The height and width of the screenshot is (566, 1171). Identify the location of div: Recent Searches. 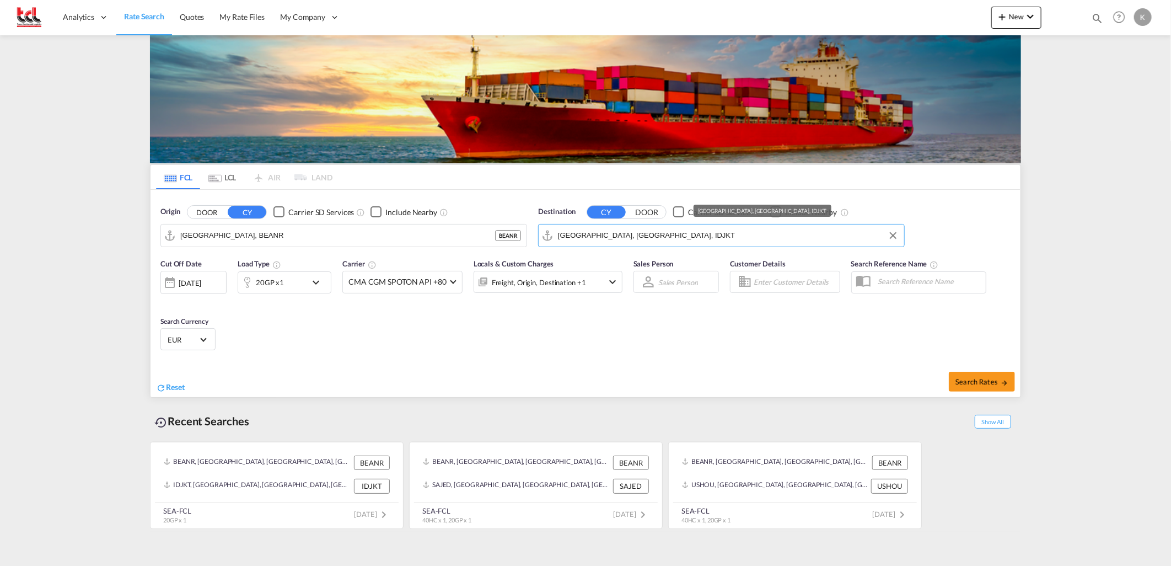
(202, 421).